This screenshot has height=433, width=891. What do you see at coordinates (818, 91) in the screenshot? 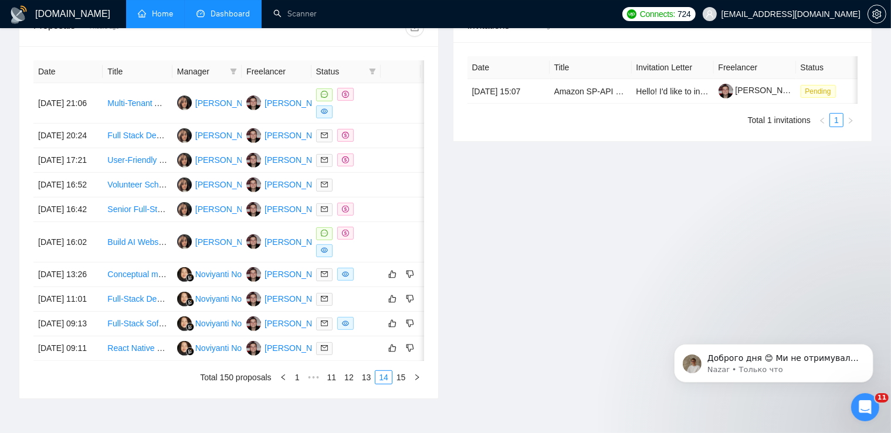
I see `span: Pending` at bounding box center [818, 91].